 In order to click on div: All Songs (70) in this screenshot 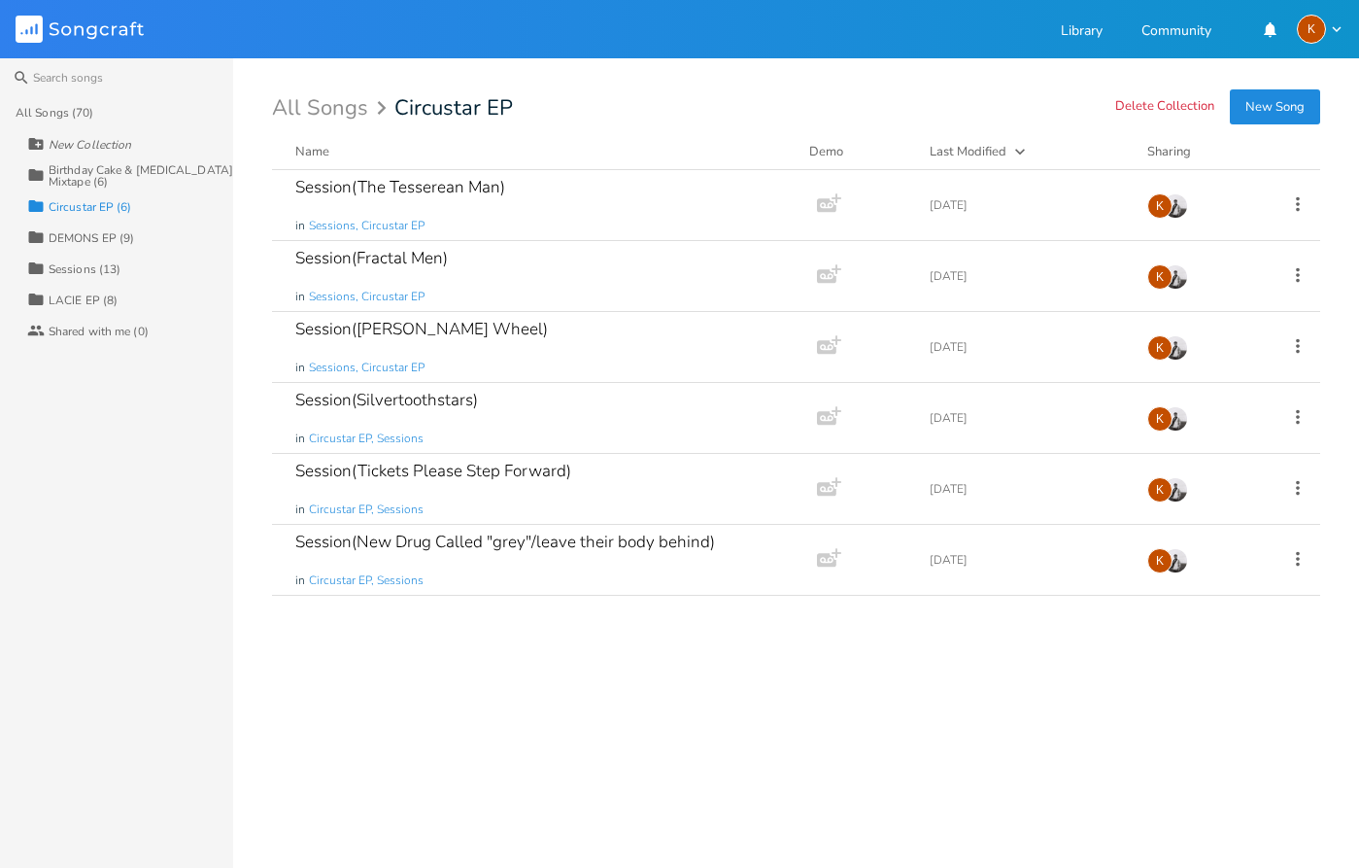, I will do `click(54, 113)`.